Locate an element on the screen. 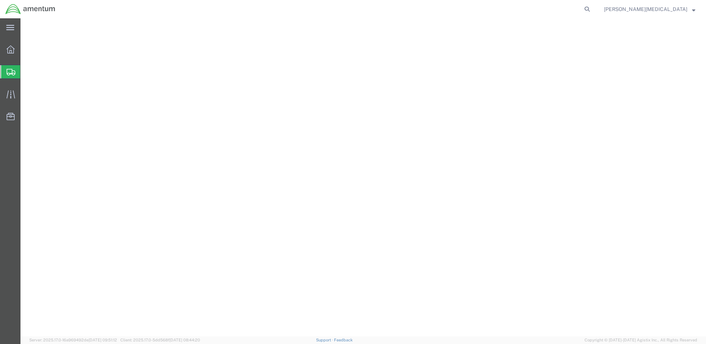 Image resolution: width=706 pixels, height=344 pixels. span: Client: 2025.17.0-5dd568f is located at coordinates (160, 339).